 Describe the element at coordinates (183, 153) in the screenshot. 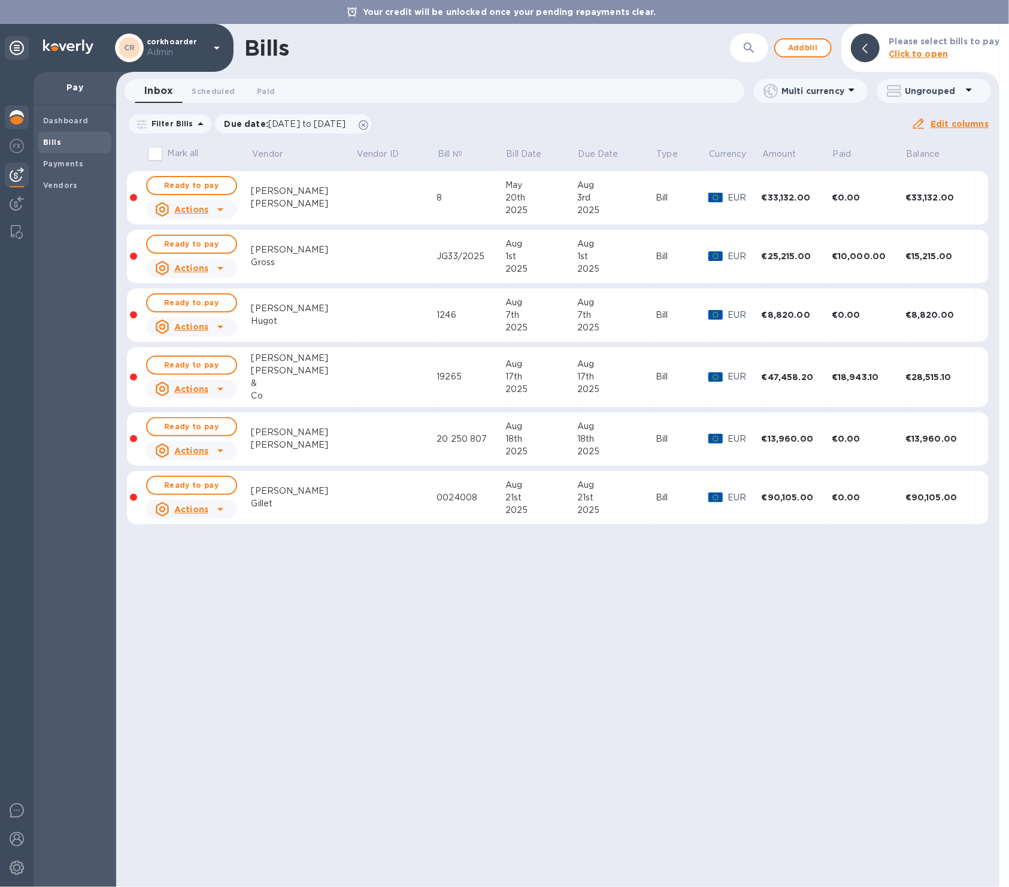

I see `p: Mark all` at that location.